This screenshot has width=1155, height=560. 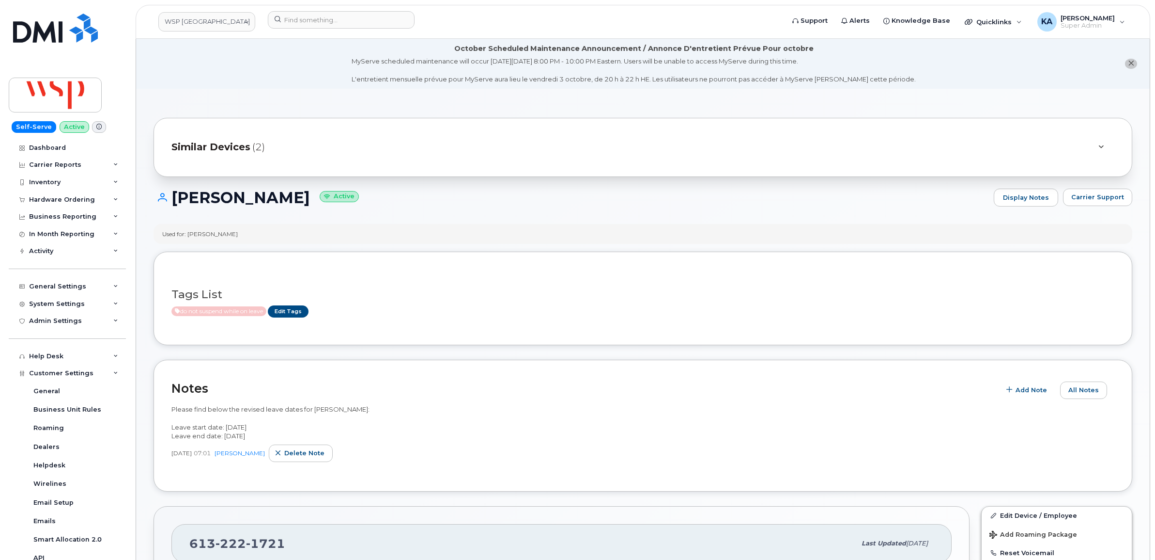 What do you see at coordinates (1057, 515) in the screenshot?
I see `a: Edit Device / Employee` at bounding box center [1057, 515].